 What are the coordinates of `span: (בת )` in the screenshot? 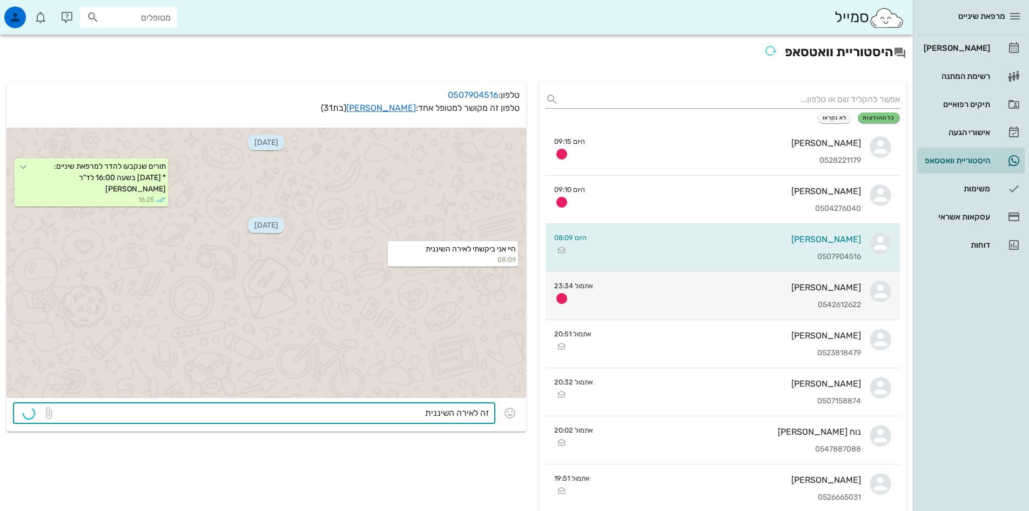 It's located at (333, 108).